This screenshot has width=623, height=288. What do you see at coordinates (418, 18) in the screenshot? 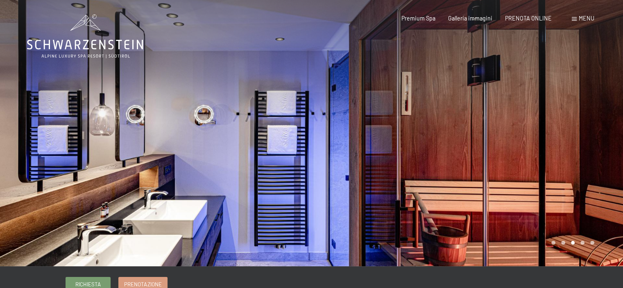
I see `a: Premium Spa` at bounding box center [418, 18].